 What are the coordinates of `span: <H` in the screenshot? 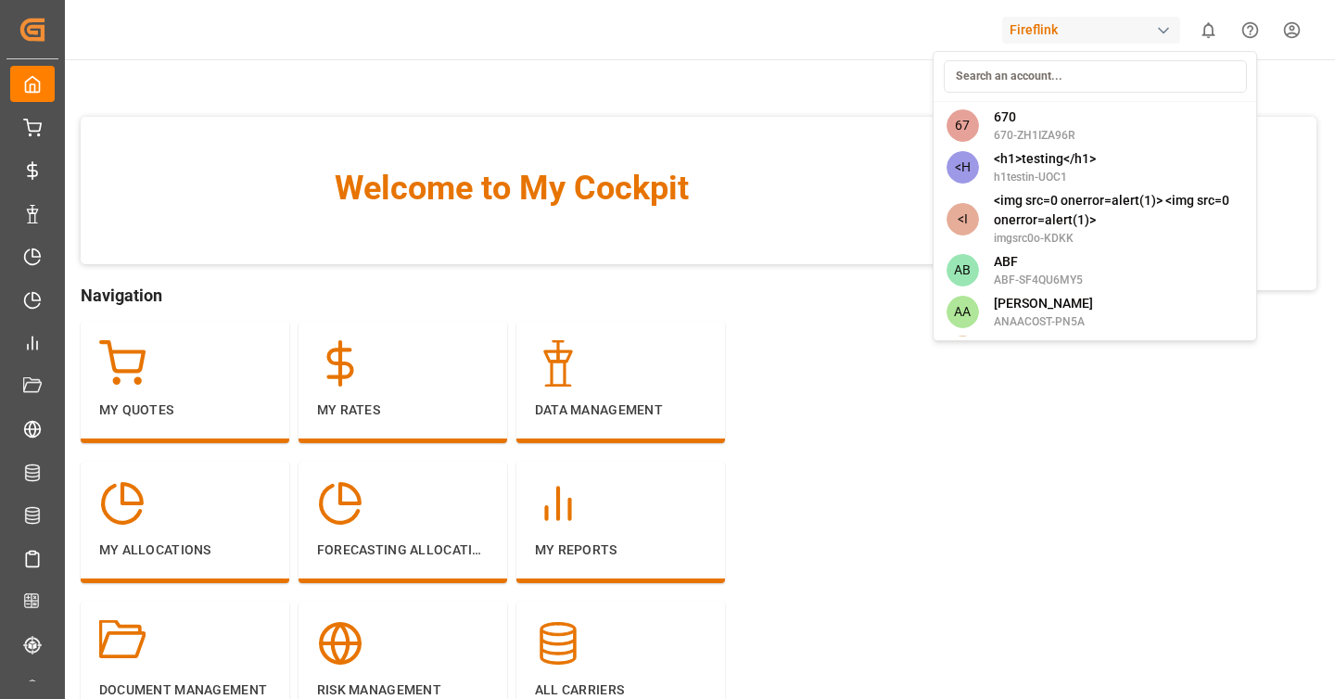 It's located at (962, 167).